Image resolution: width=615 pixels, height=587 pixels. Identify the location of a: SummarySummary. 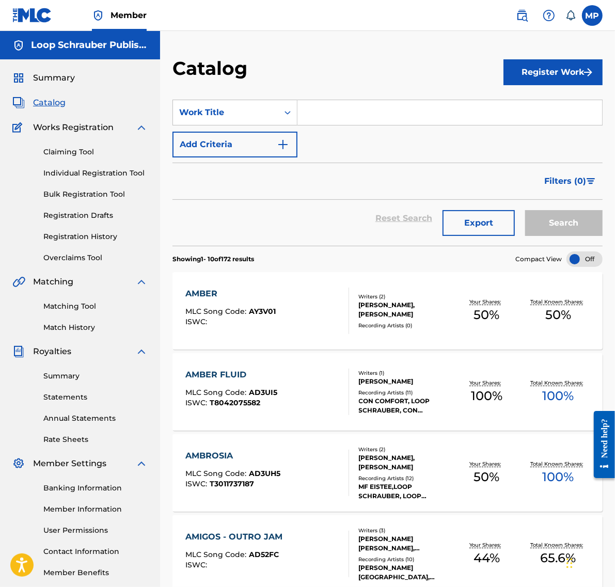
(43, 78).